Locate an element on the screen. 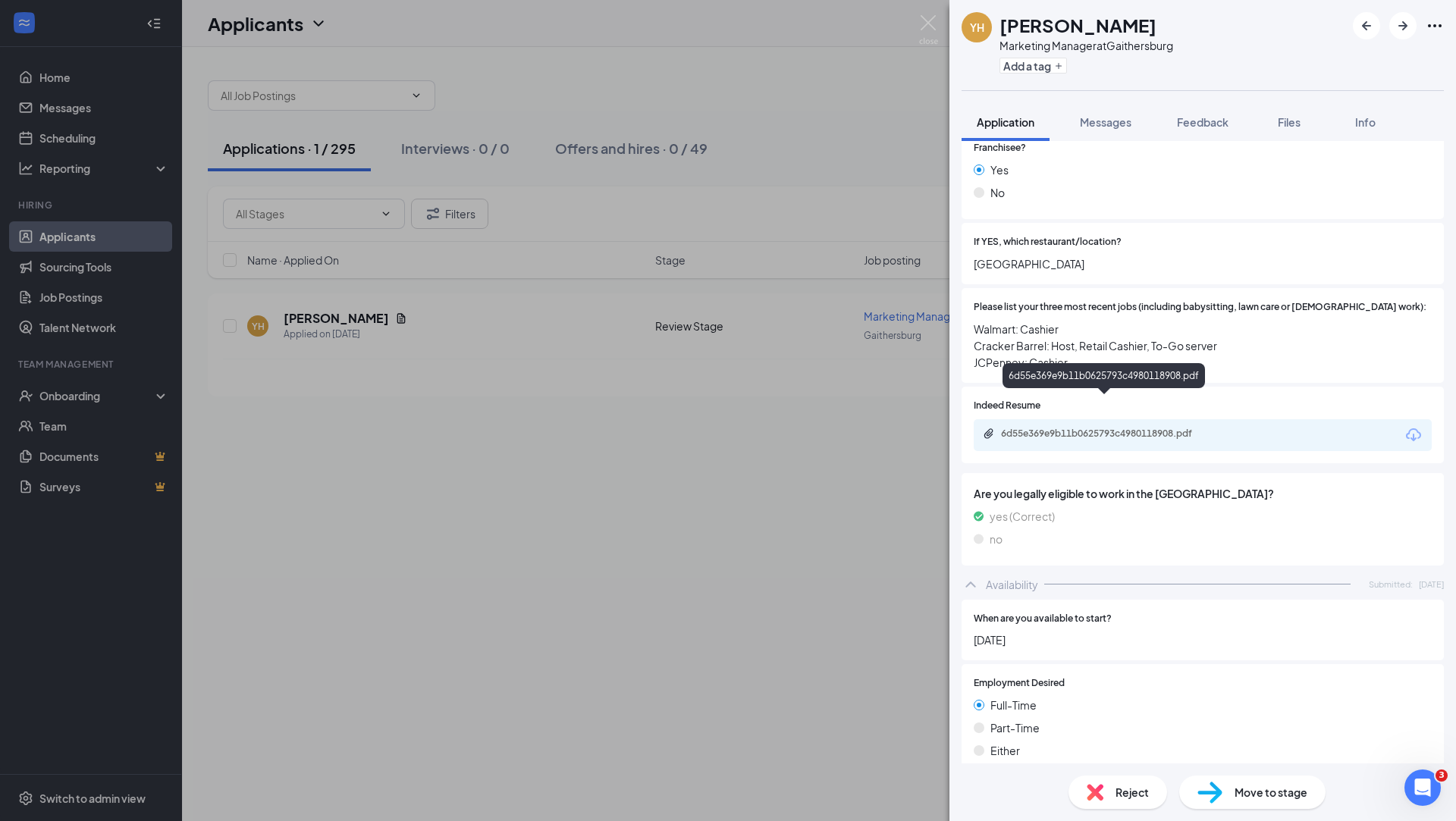  span: 3 is located at coordinates (1442, 775).